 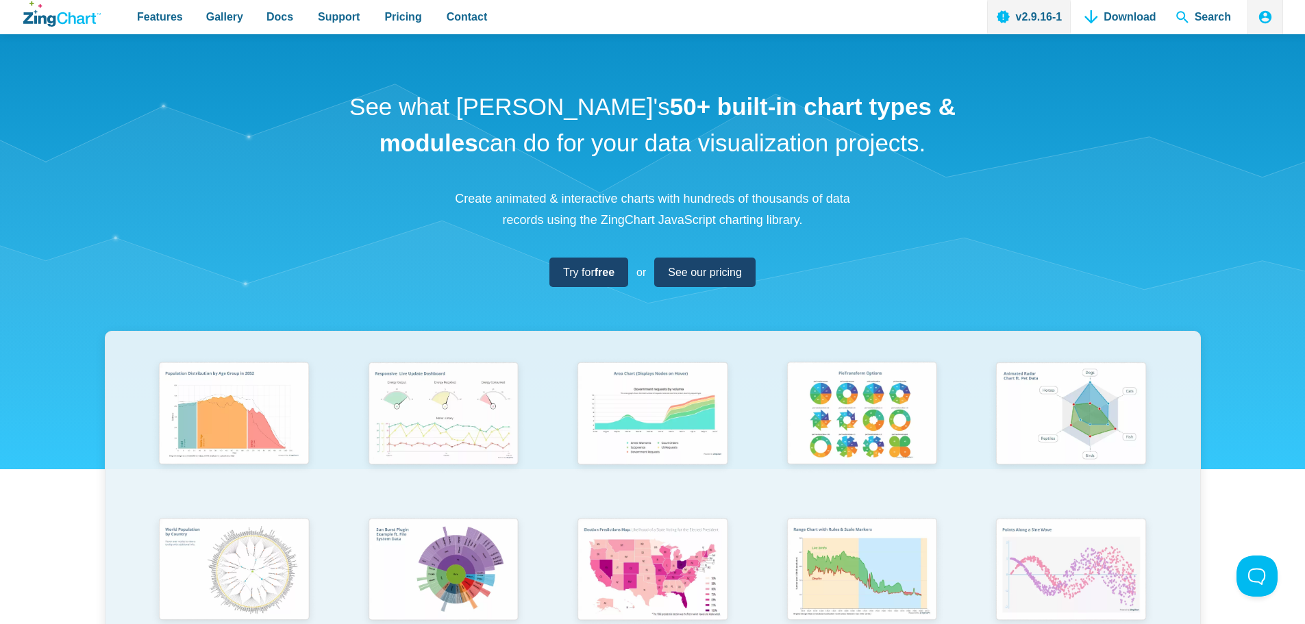 What do you see at coordinates (1071, 415) in the screenshot?
I see `img: Animated Radar Chart ft. Pet Data` at bounding box center [1071, 415].